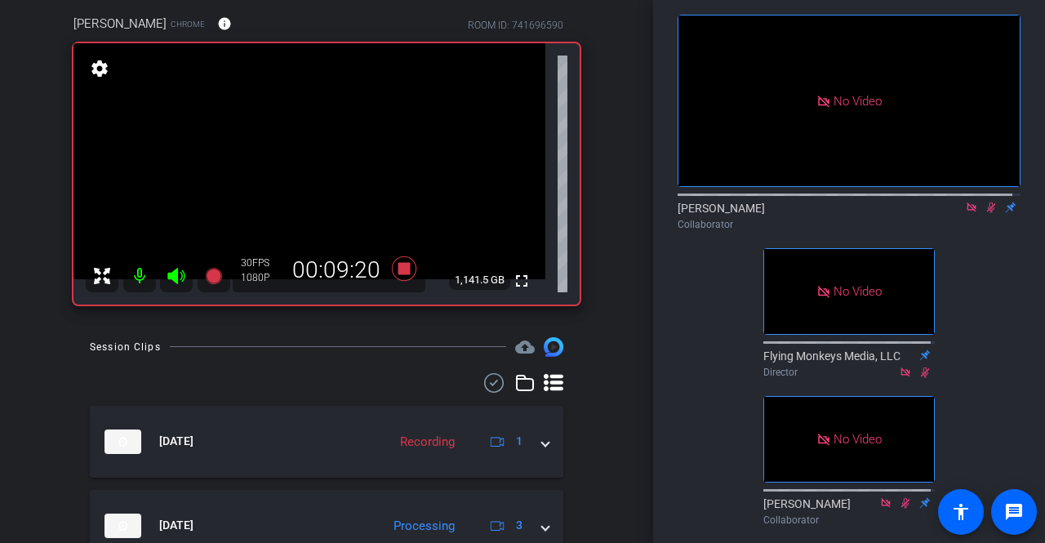 This screenshot has height=543, width=1045. Describe the element at coordinates (525, 347) in the screenshot. I see `span: Destinations for your clips` at that location.